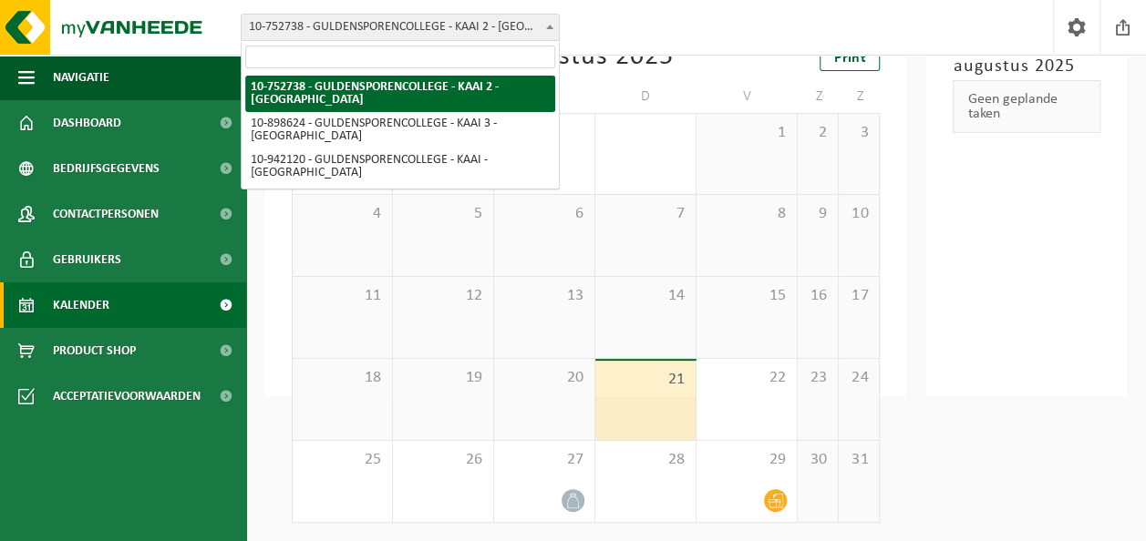 The height and width of the screenshot is (541, 1146). I want to click on span: 4, so click(342, 214).